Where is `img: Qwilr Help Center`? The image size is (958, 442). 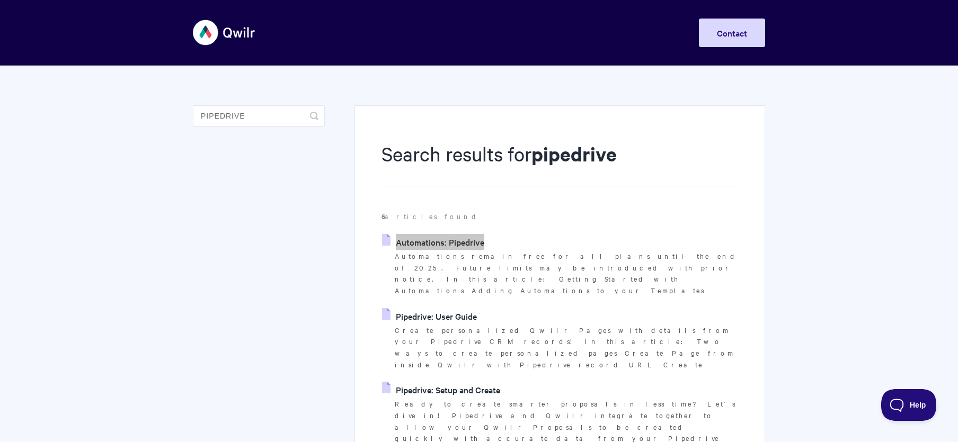 img: Qwilr Help Center is located at coordinates (224, 32).